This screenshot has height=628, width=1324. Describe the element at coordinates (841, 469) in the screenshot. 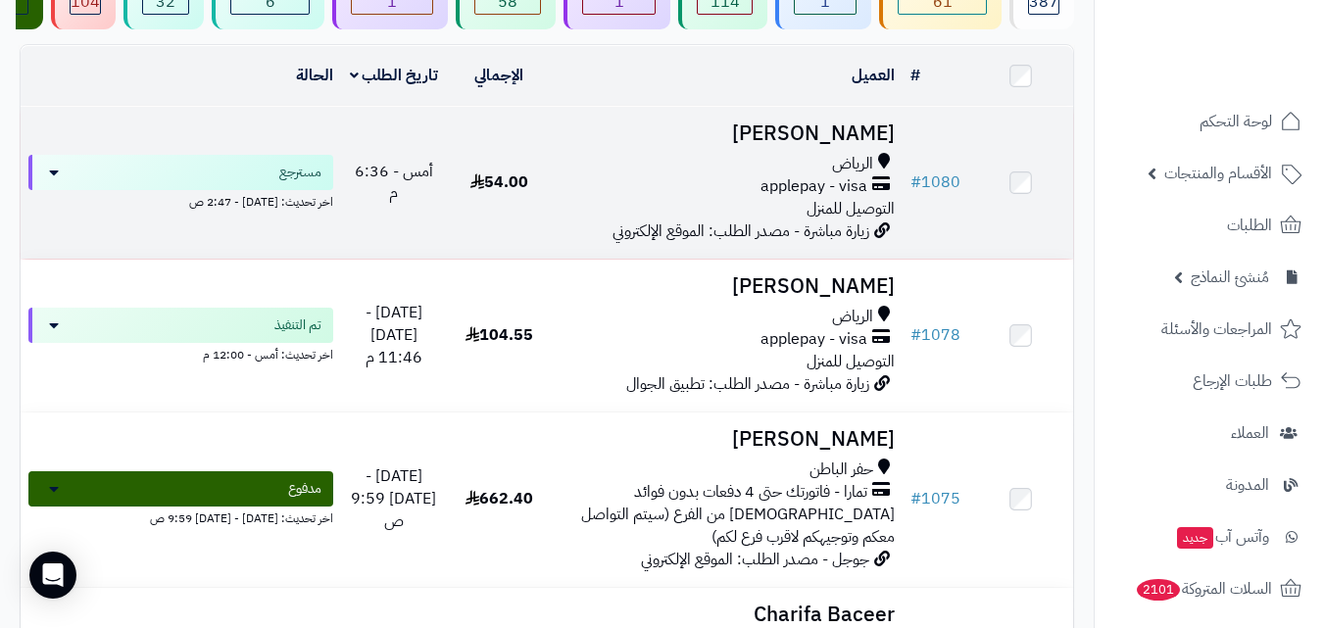

I see `span: حفر الباطن` at that location.